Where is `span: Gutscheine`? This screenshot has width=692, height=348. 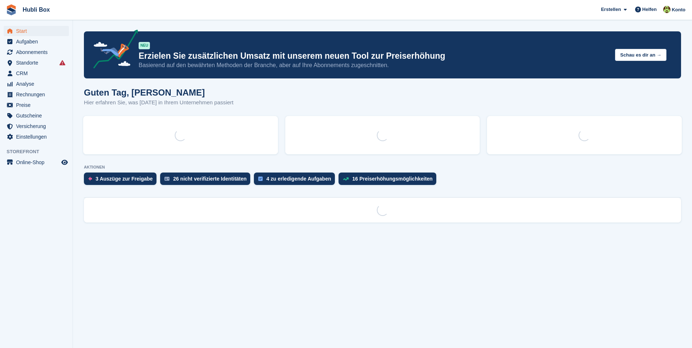 span: Gutscheine is located at coordinates (38, 116).